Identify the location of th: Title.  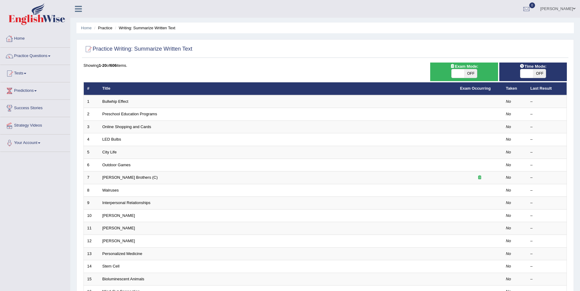
(278, 89).